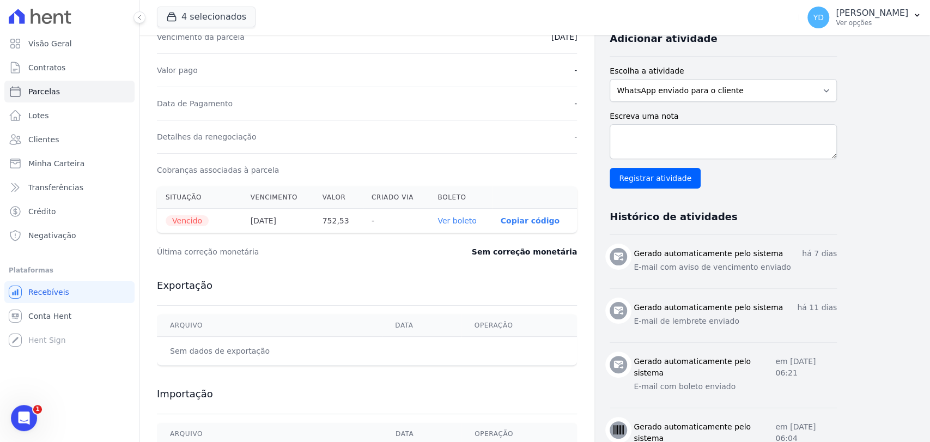 The width and height of the screenshot is (930, 442). What do you see at coordinates (56, 187) in the screenshot?
I see `span: Transferências` at bounding box center [56, 187].